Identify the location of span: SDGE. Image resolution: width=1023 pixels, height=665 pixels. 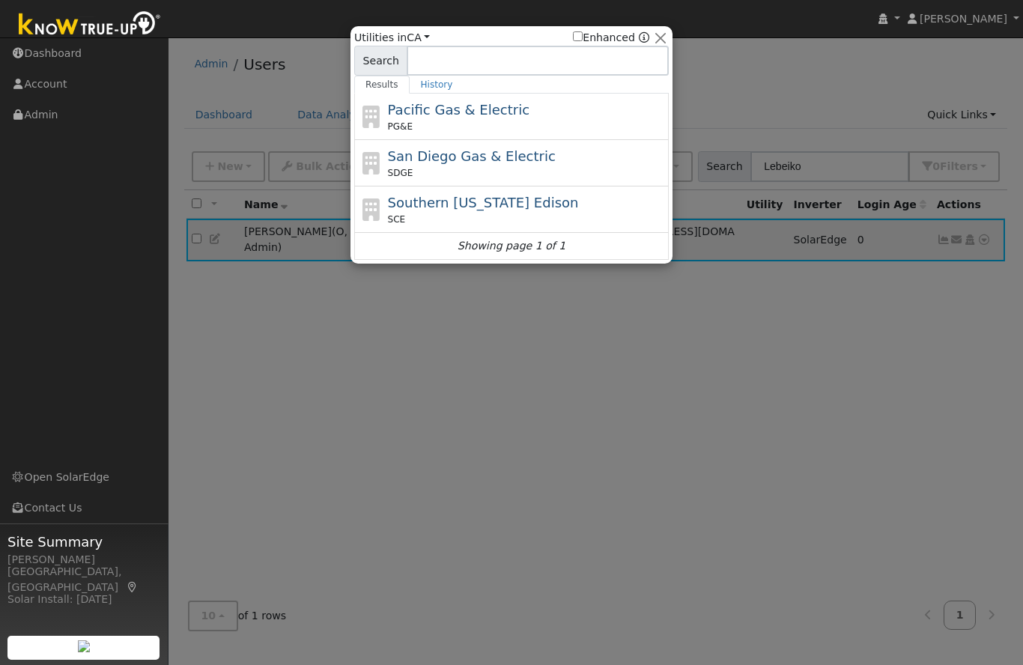
(401, 173).